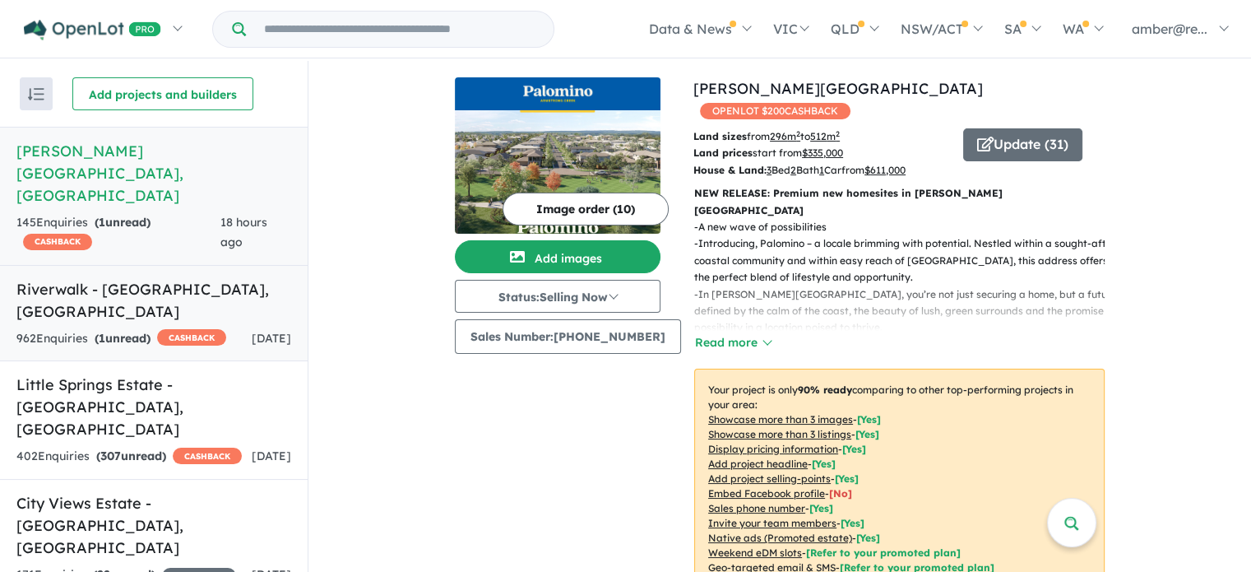 This screenshot has width=1251, height=572. I want to click on button: Read more, so click(733, 342).